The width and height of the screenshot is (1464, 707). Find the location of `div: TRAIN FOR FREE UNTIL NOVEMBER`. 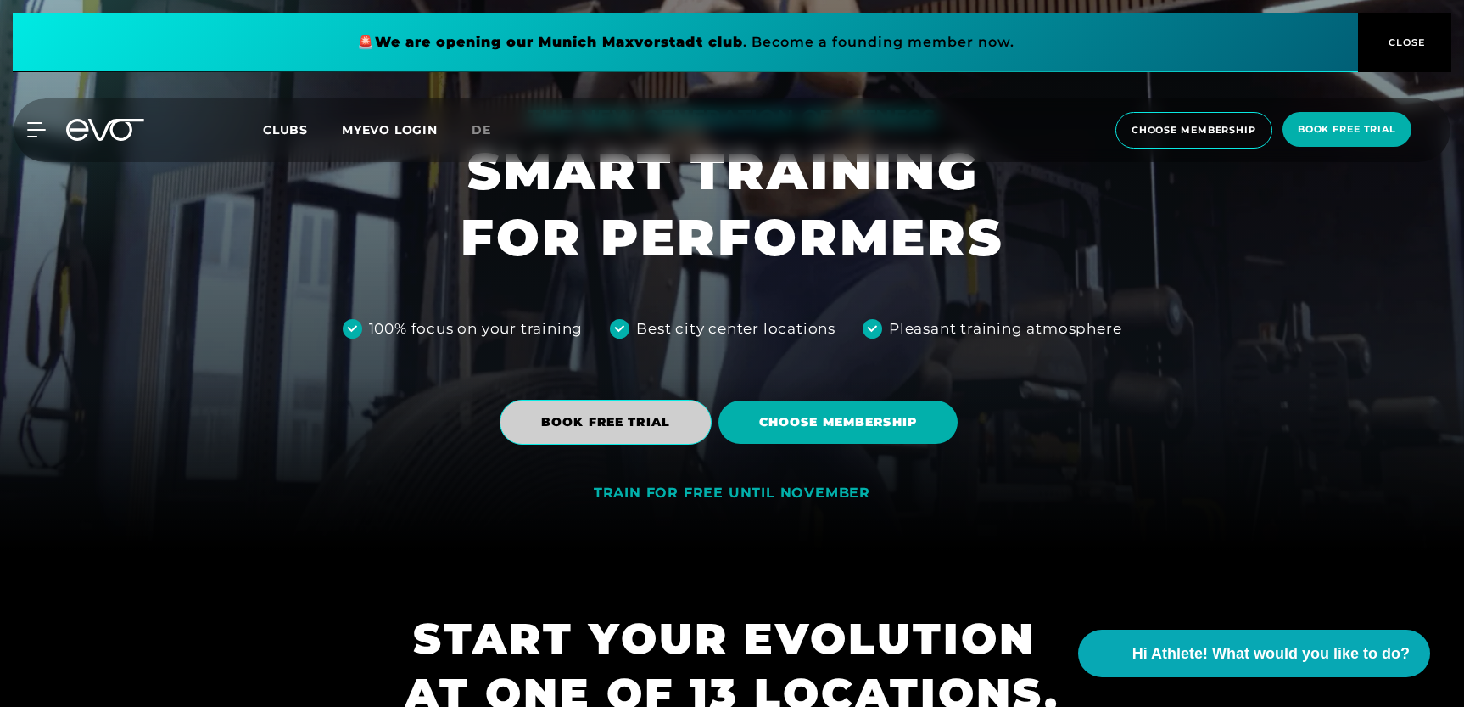

div: TRAIN FOR FREE UNTIL NOVEMBER is located at coordinates (732, 493).